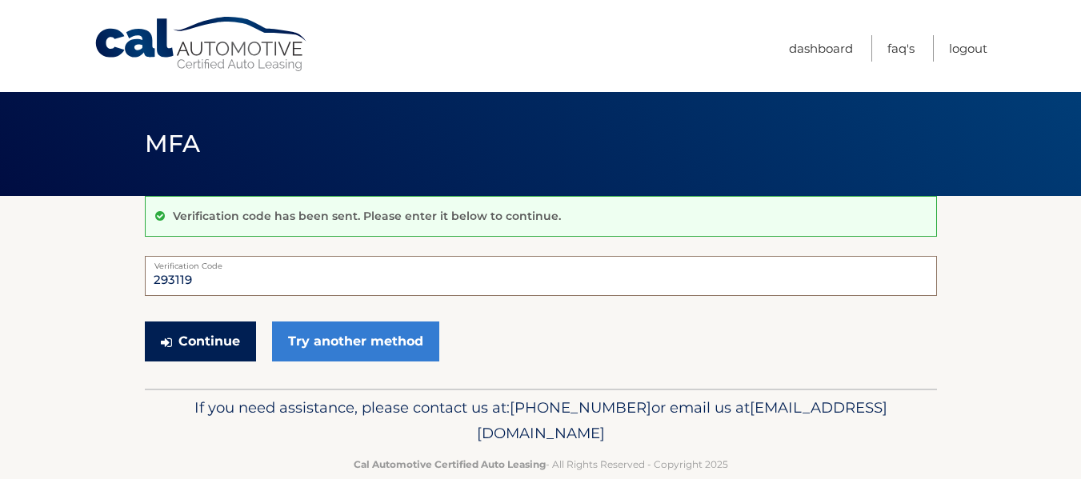 This screenshot has height=479, width=1081. I want to click on a: Dashboard, so click(821, 48).